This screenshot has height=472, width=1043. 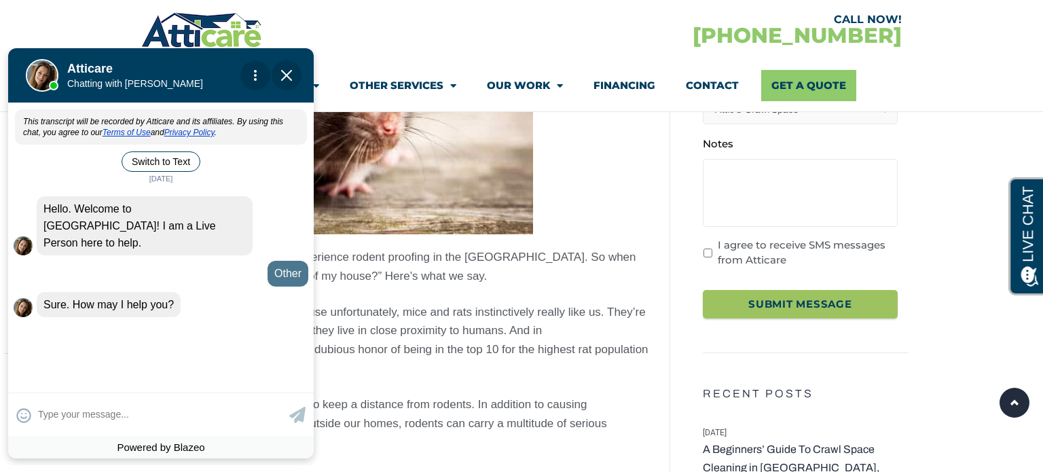 I want to click on label: I agree to receive SMS messages from Atticare, so click(x=805, y=253).